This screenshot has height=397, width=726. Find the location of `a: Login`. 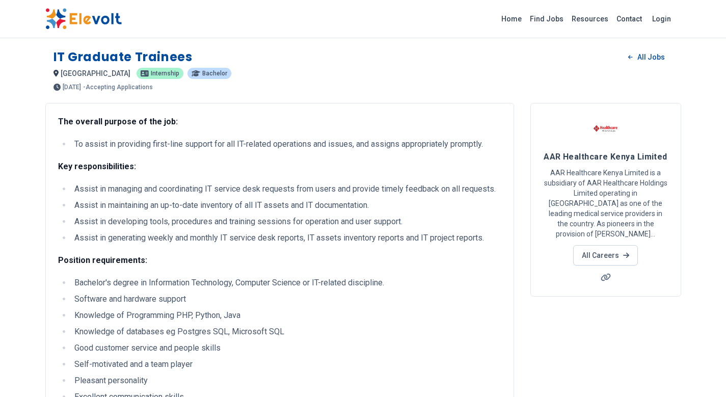

a: Login is located at coordinates (662, 19).